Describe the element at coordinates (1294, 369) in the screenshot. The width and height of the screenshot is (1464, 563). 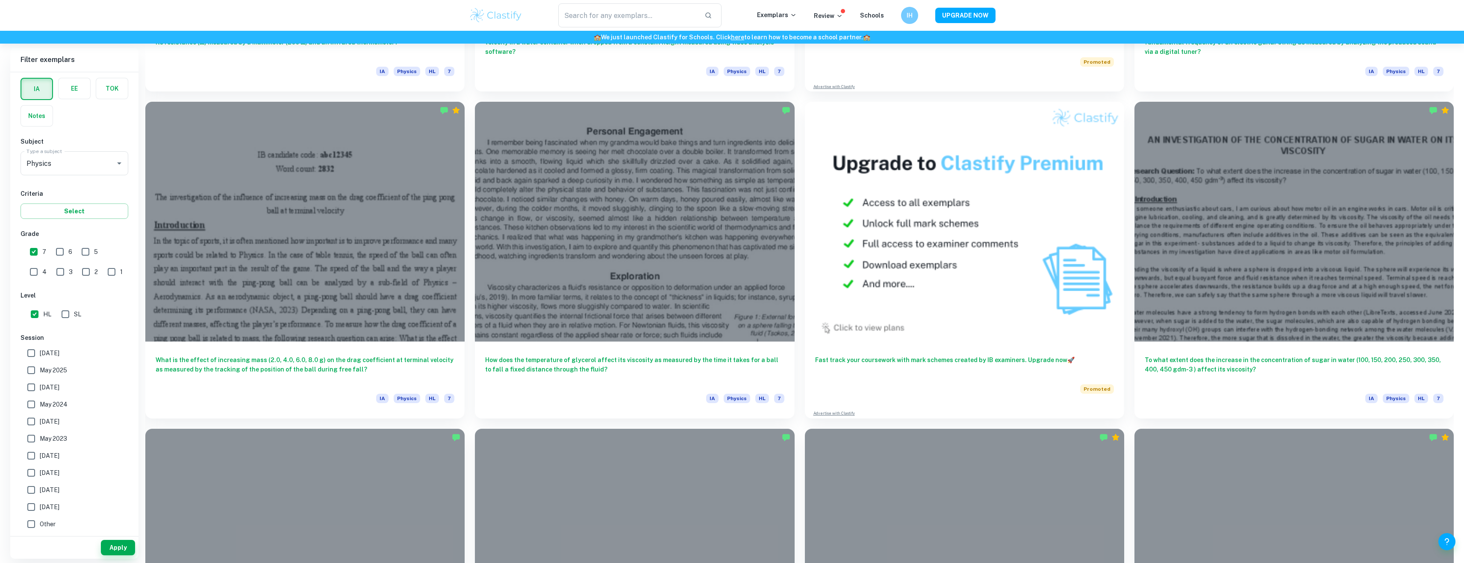
I see `h6: To what extent does the increase in the concentration of sugar in water (100, 150, 200, 250, 300,...` at that location.